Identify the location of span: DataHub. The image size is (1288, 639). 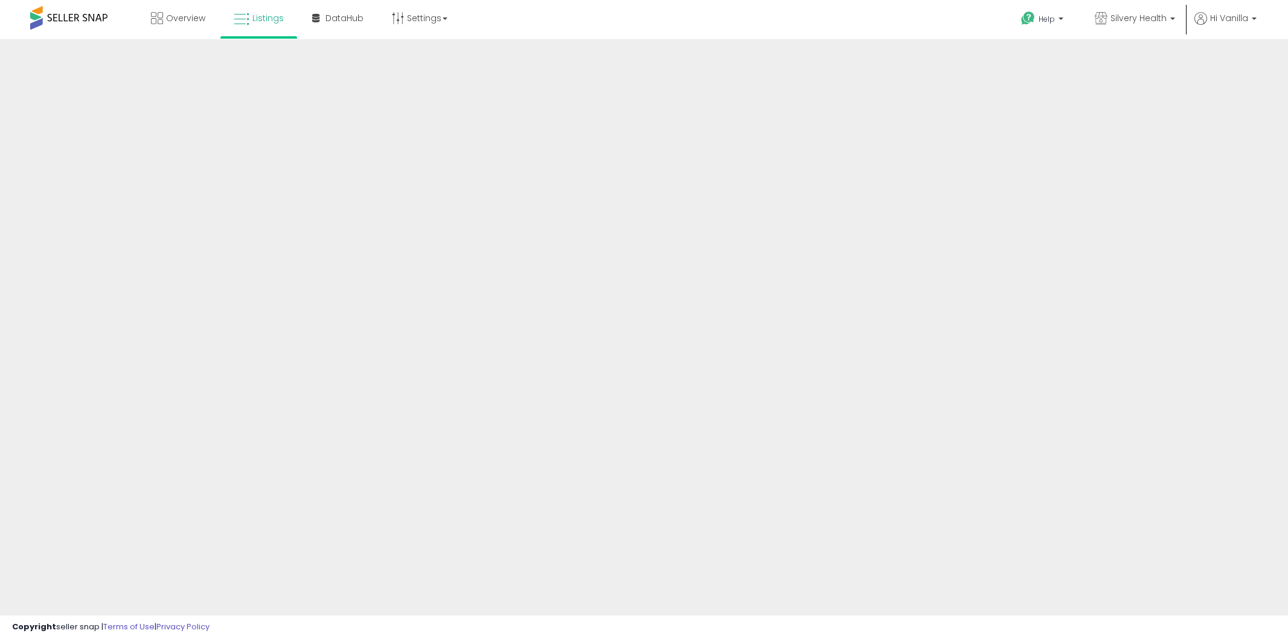
(344, 18).